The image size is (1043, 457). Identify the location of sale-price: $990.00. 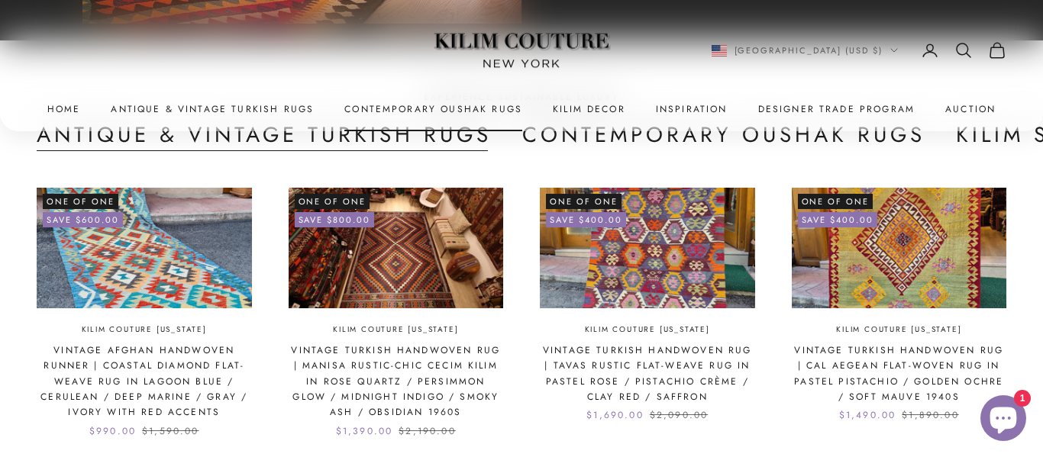
(112, 431).